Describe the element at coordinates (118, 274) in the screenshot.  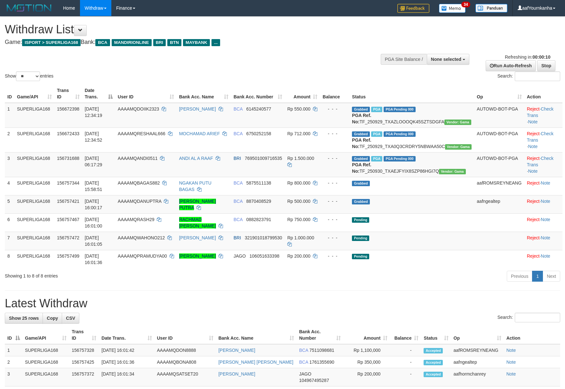
I see `div: Showing 1 to 8 of 8 entries` at that location.